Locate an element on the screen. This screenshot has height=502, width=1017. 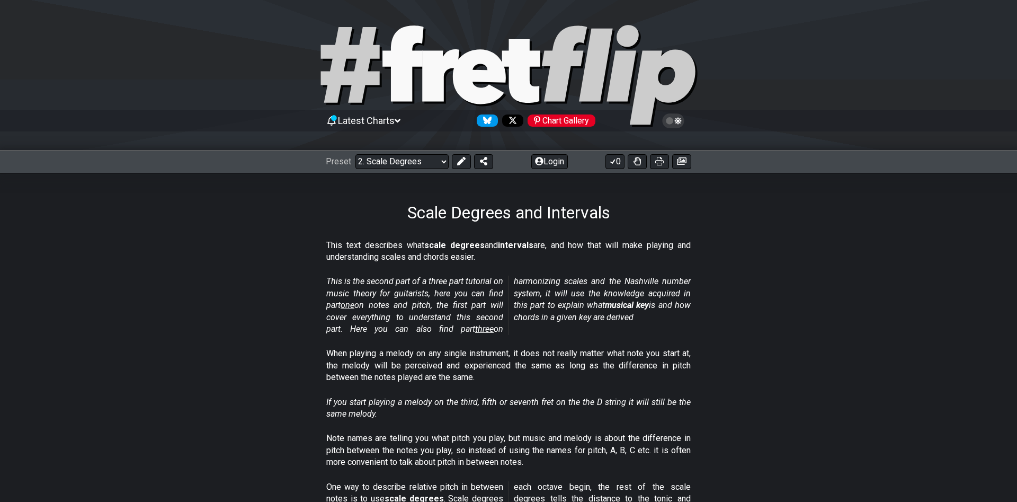
h1: Scale Degrees and Intervals is located at coordinates (509, 213).